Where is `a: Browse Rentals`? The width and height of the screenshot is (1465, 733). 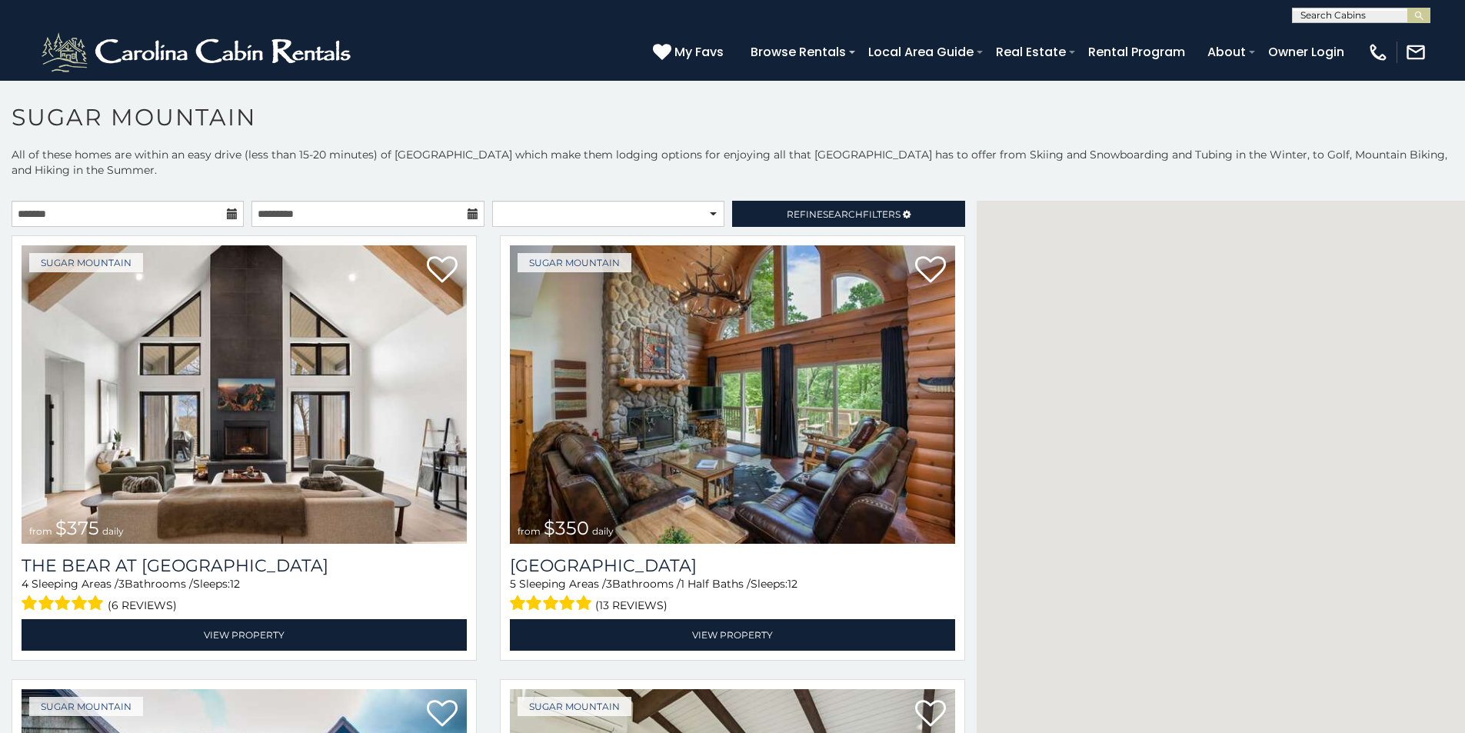
a: Browse Rentals is located at coordinates (798, 52).